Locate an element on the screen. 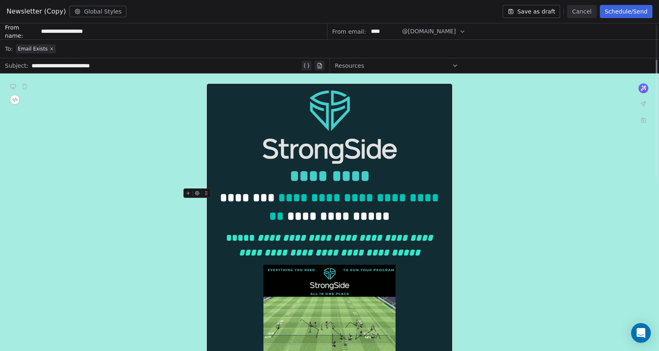 This screenshot has height=351, width=659. span: Email Exists is located at coordinates (32, 49).